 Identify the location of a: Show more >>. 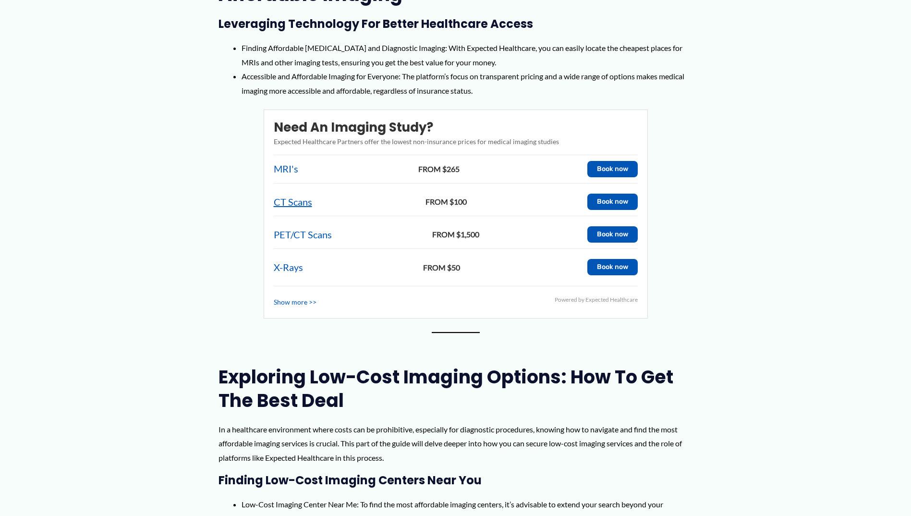
(295, 302).